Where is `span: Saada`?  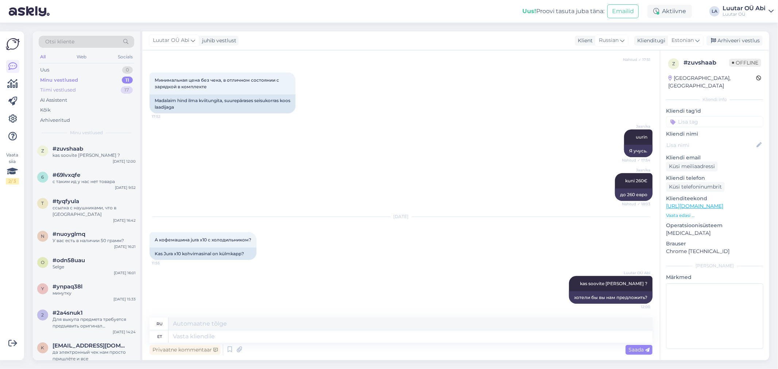
span: Saada is located at coordinates (639, 350).